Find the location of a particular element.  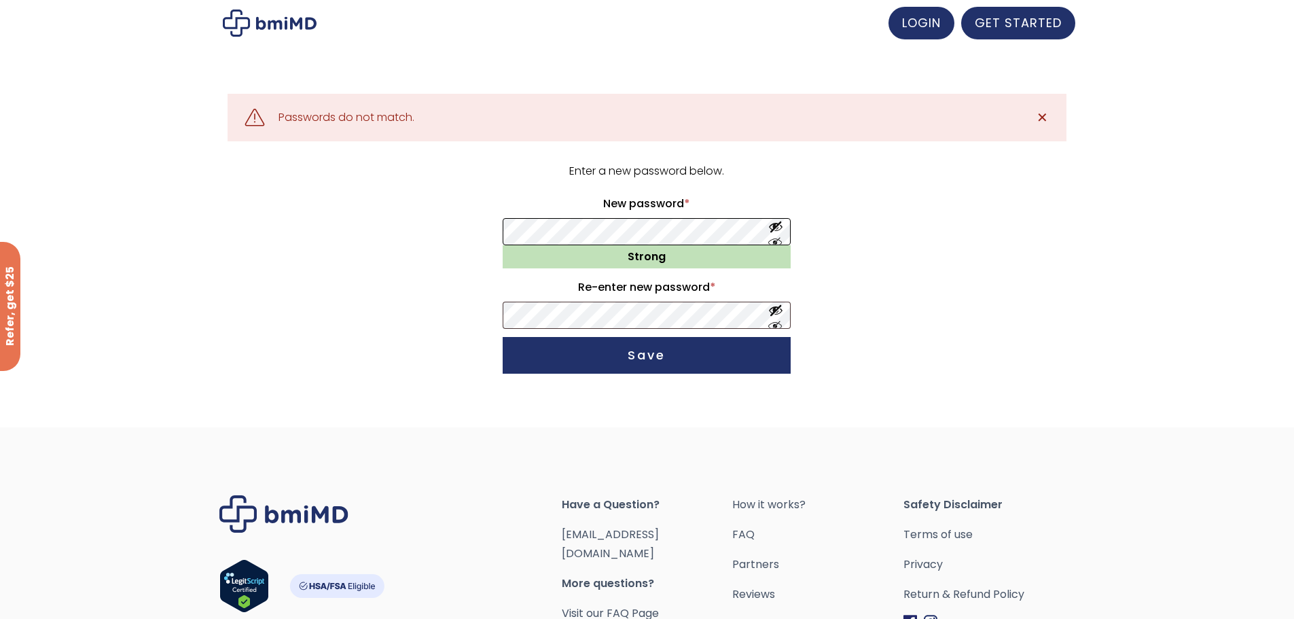

a: How it works? is located at coordinates (818, 505).